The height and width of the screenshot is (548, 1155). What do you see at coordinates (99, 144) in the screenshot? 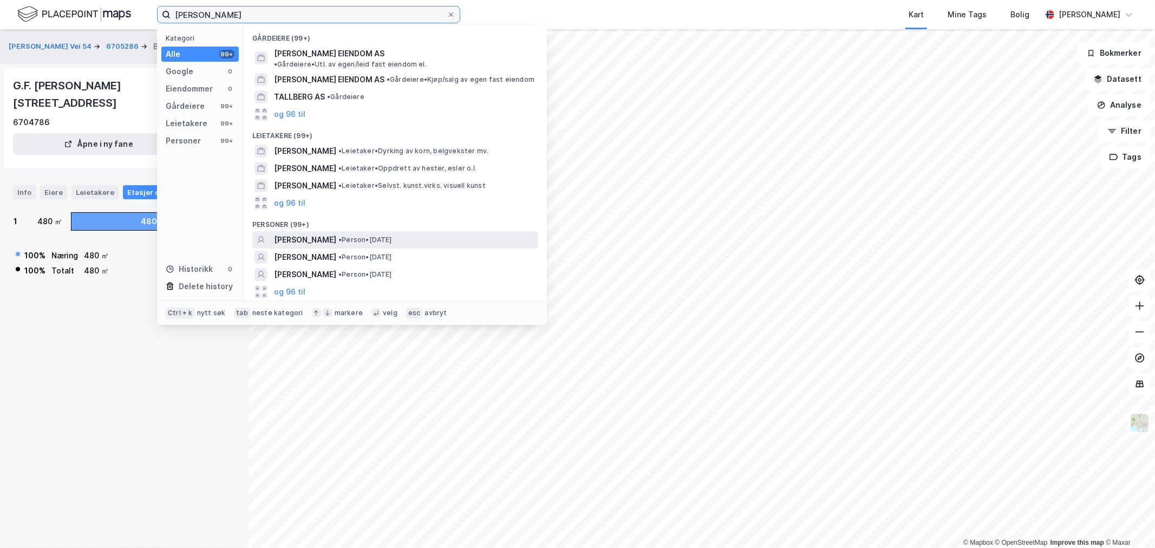
I see `button: Åpne i ny fane` at bounding box center [99, 144].